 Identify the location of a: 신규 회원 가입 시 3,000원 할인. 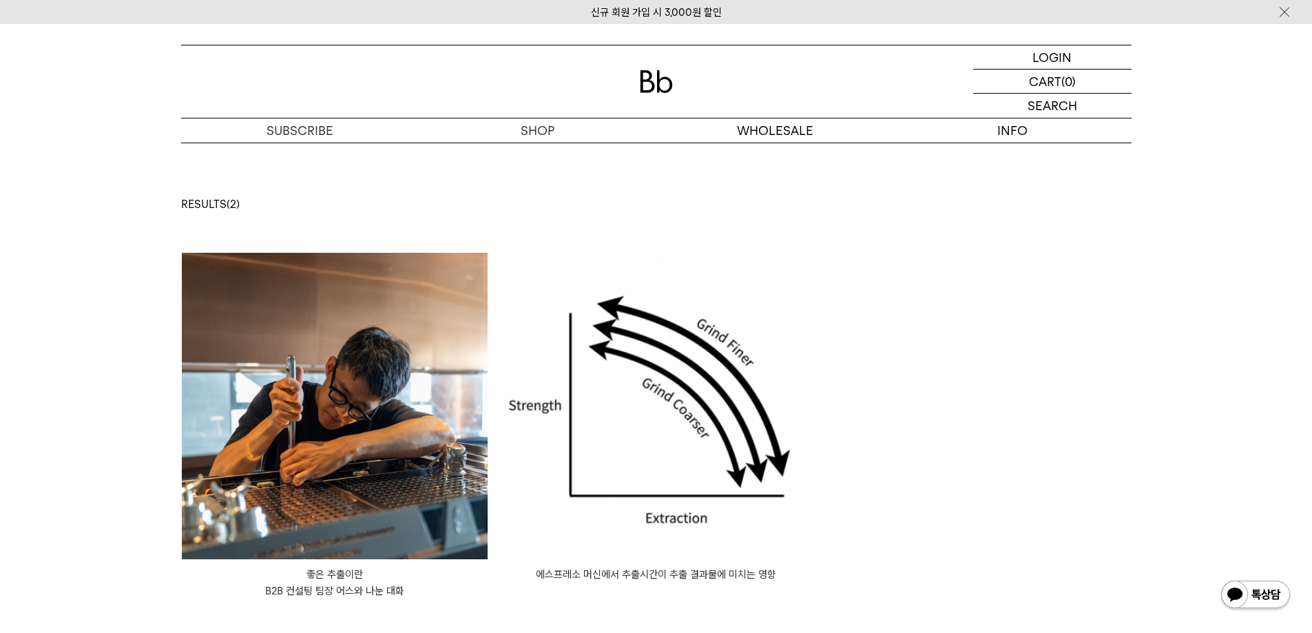
(656, 12).